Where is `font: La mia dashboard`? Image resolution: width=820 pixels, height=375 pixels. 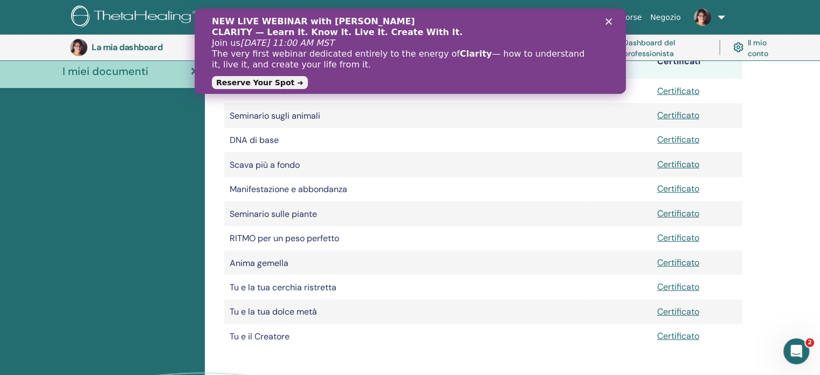
font: La mia dashboard is located at coordinates (127, 47).